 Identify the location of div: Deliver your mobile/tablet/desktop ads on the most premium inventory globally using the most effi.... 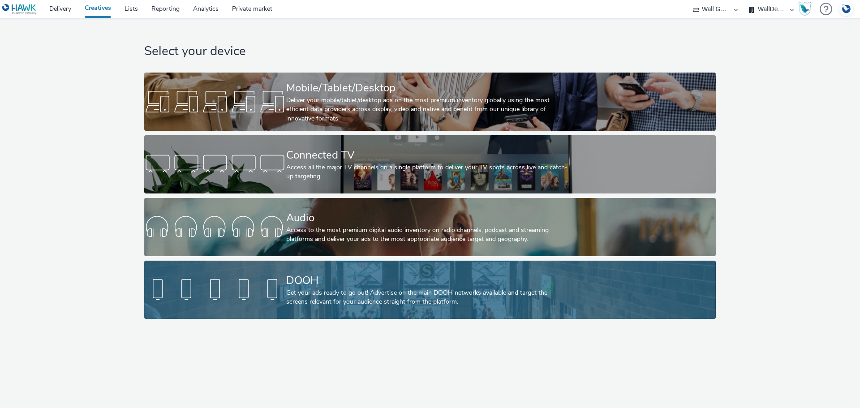
(428, 109).